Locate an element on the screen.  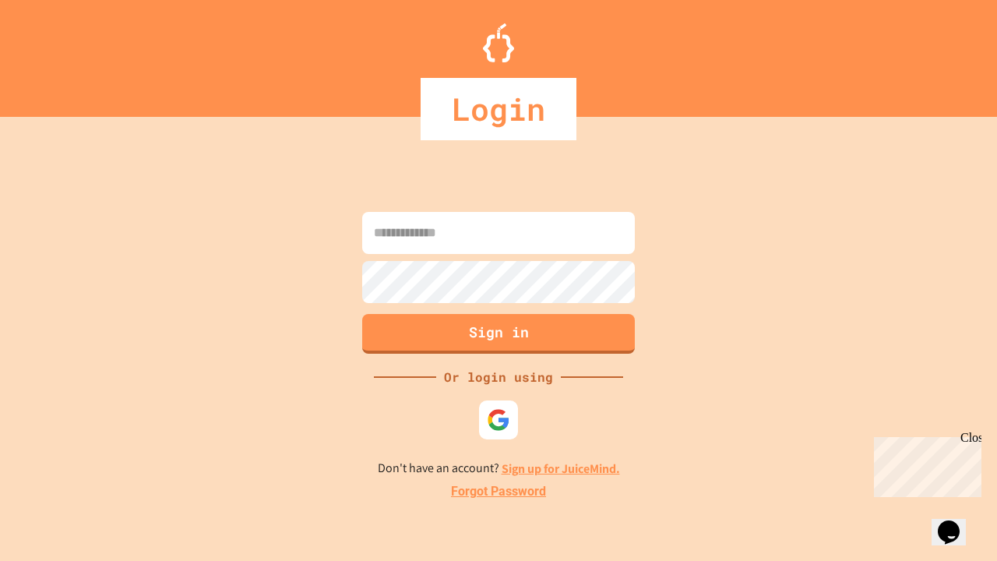
a: Sign up for JuiceMind. is located at coordinates (561, 468).